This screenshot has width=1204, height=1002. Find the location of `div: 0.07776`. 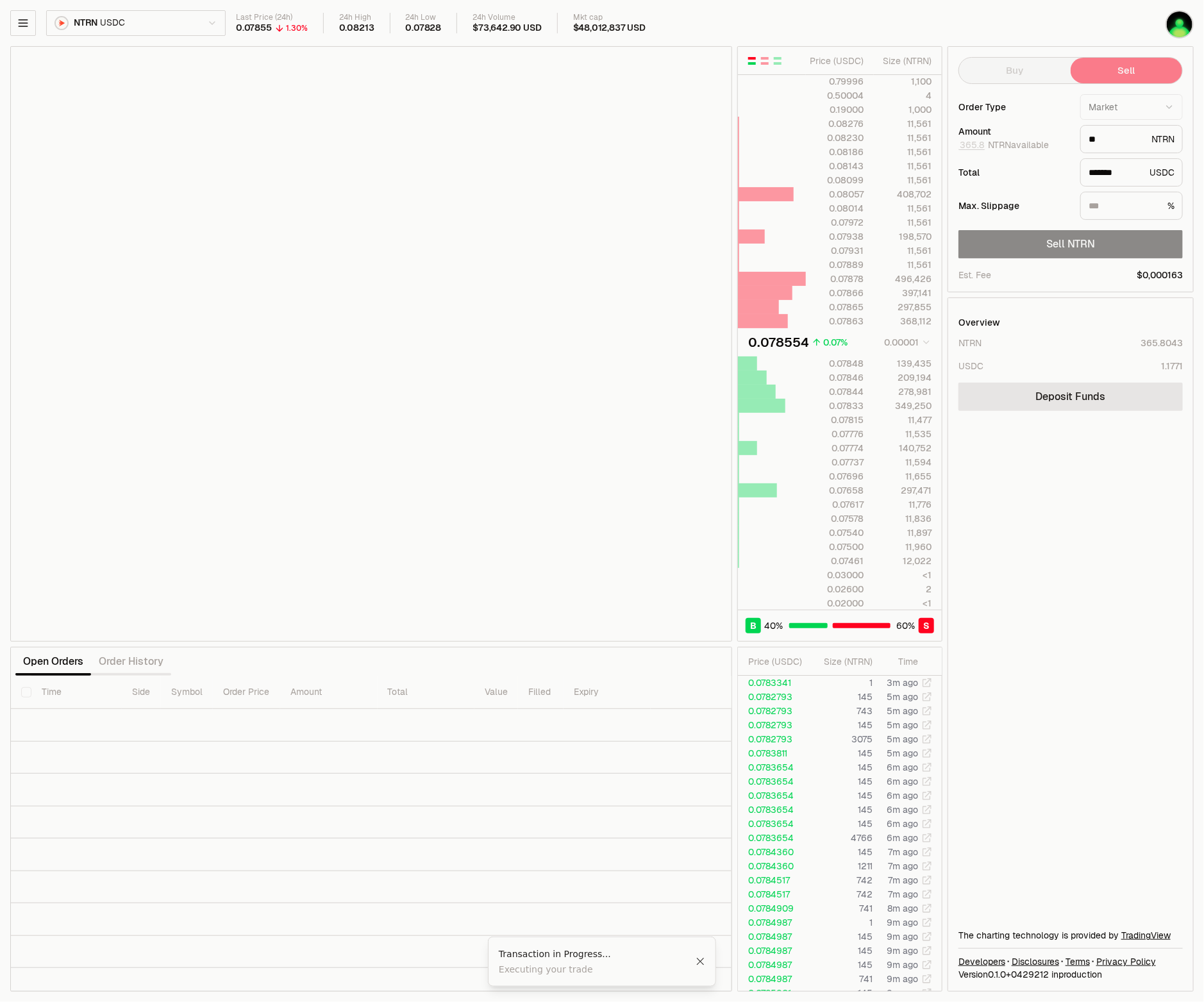

div: 0.07776 is located at coordinates (835, 434).